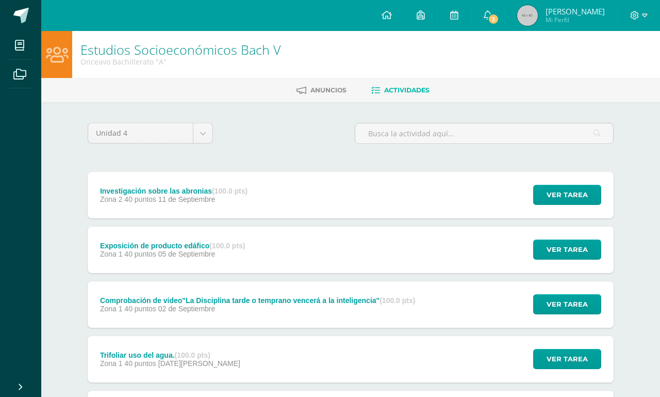 The image size is (660, 397). What do you see at coordinates (187, 254) in the screenshot?
I see `span: 05 de Septiembre` at bounding box center [187, 254].